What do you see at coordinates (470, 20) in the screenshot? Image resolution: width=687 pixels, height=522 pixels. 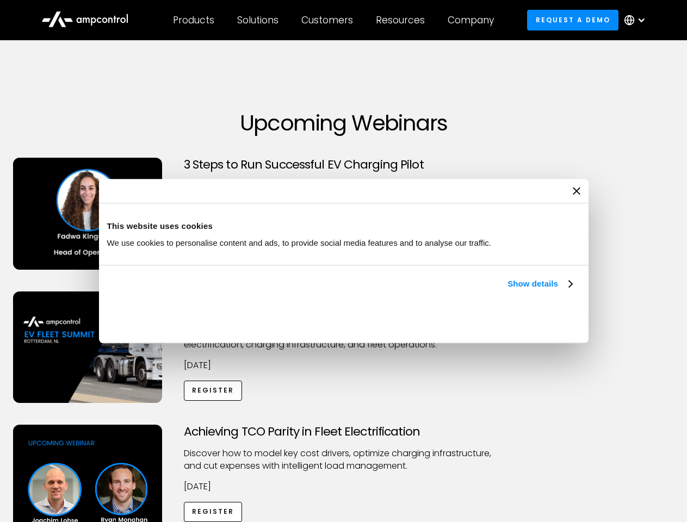 I see `div: Company` at bounding box center [470, 20].